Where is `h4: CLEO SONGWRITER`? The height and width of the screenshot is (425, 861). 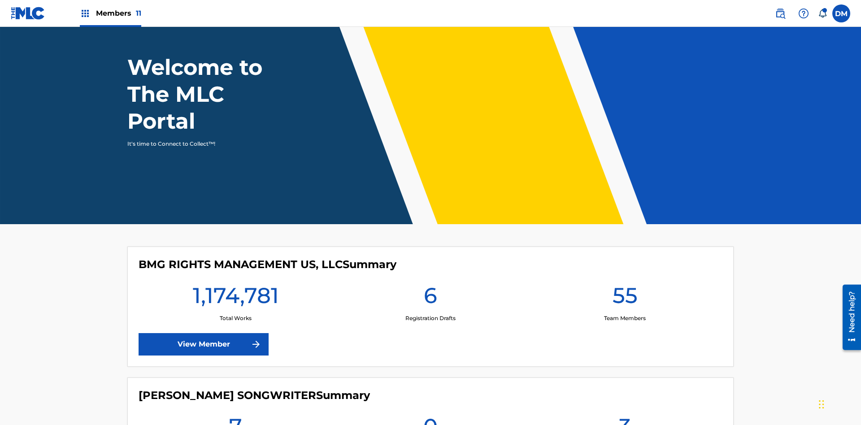 h4: CLEO SONGWRITER is located at coordinates (254, 396).